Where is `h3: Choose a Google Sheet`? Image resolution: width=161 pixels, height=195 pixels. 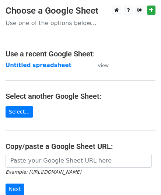
h3: Choose a Google Sheet is located at coordinates (80, 11).